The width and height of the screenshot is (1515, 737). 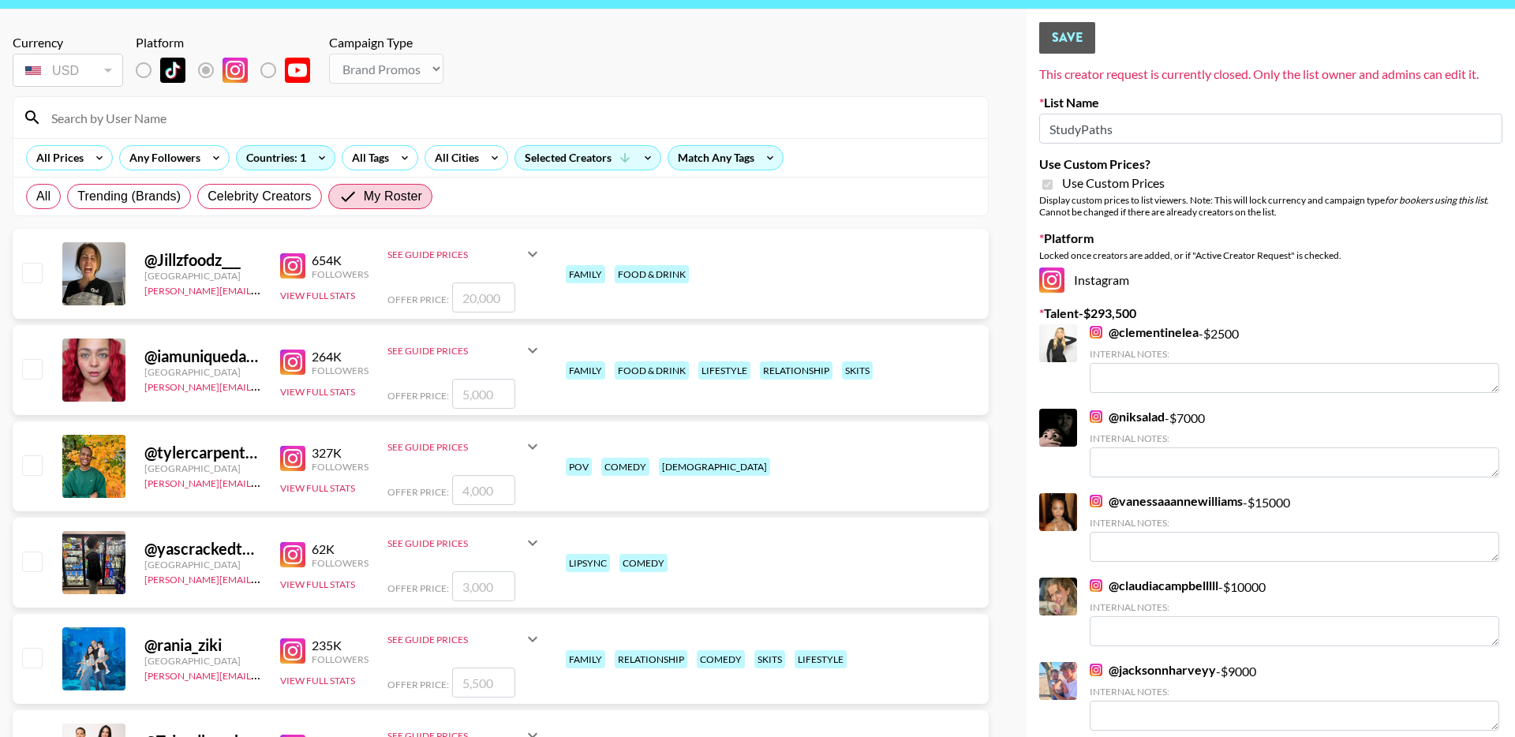 I want to click on input: 3,000, so click(x=484, y=586).